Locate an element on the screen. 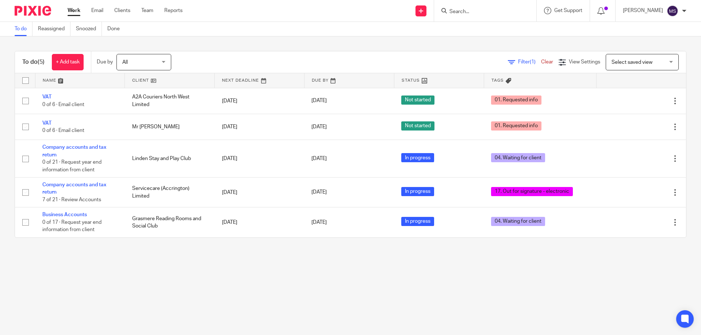  span: 7 of 21 · Review Accounts is located at coordinates (72, 200).